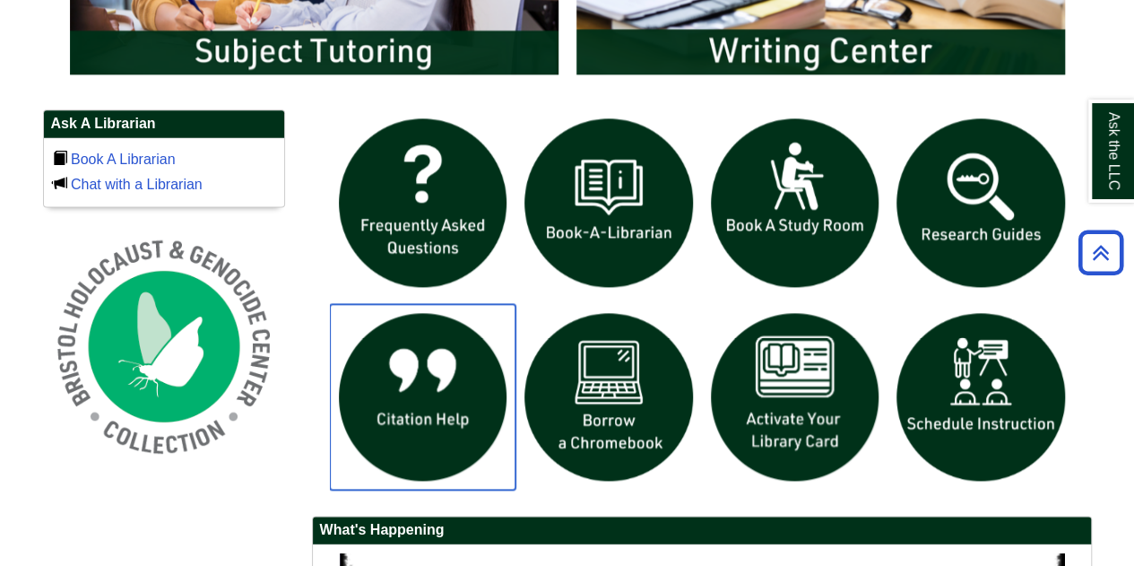  What do you see at coordinates (164, 346) in the screenshot?
I see `img: Holocaust and Genocide Collection` at bounding box center [164, 346].